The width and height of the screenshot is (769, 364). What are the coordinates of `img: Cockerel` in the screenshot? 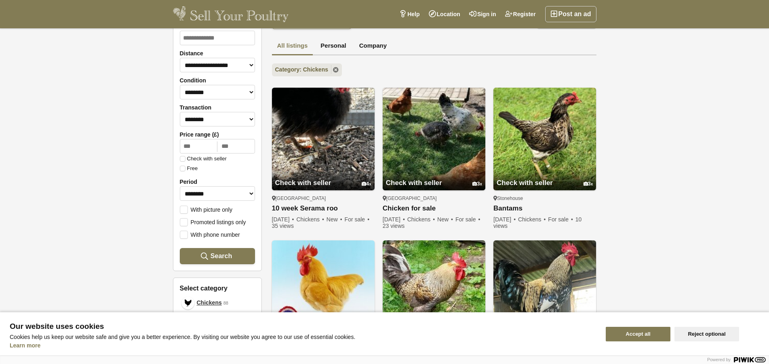 It's located at (545, 292).